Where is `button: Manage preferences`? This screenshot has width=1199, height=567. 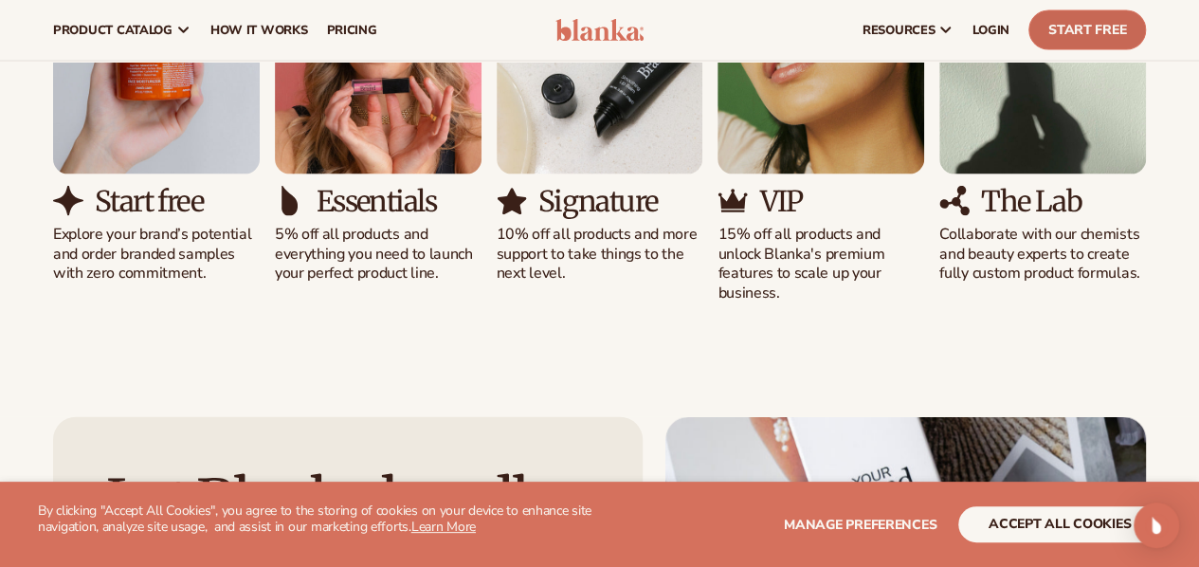 button: Manage preferences is located at coordinates (860, 524).